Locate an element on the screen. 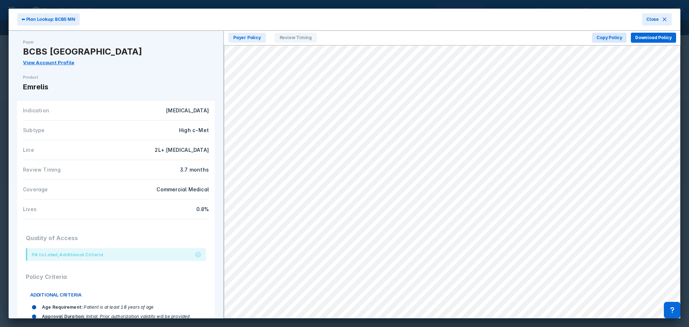 Image resolution: width=689 pixels, height=327 pixels. span: Patient is at least 18 years of age is located at coordinates (118, 307).